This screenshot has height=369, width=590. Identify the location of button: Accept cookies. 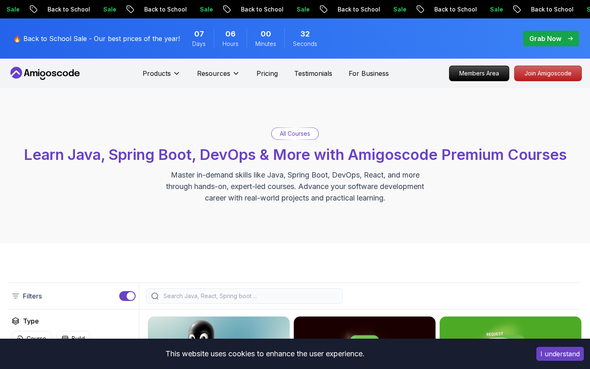
(560, 354).